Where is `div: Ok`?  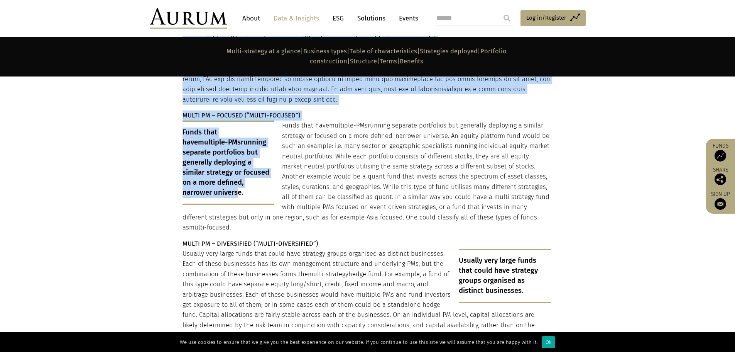 div: Ok is located at coordinates (548, 342).